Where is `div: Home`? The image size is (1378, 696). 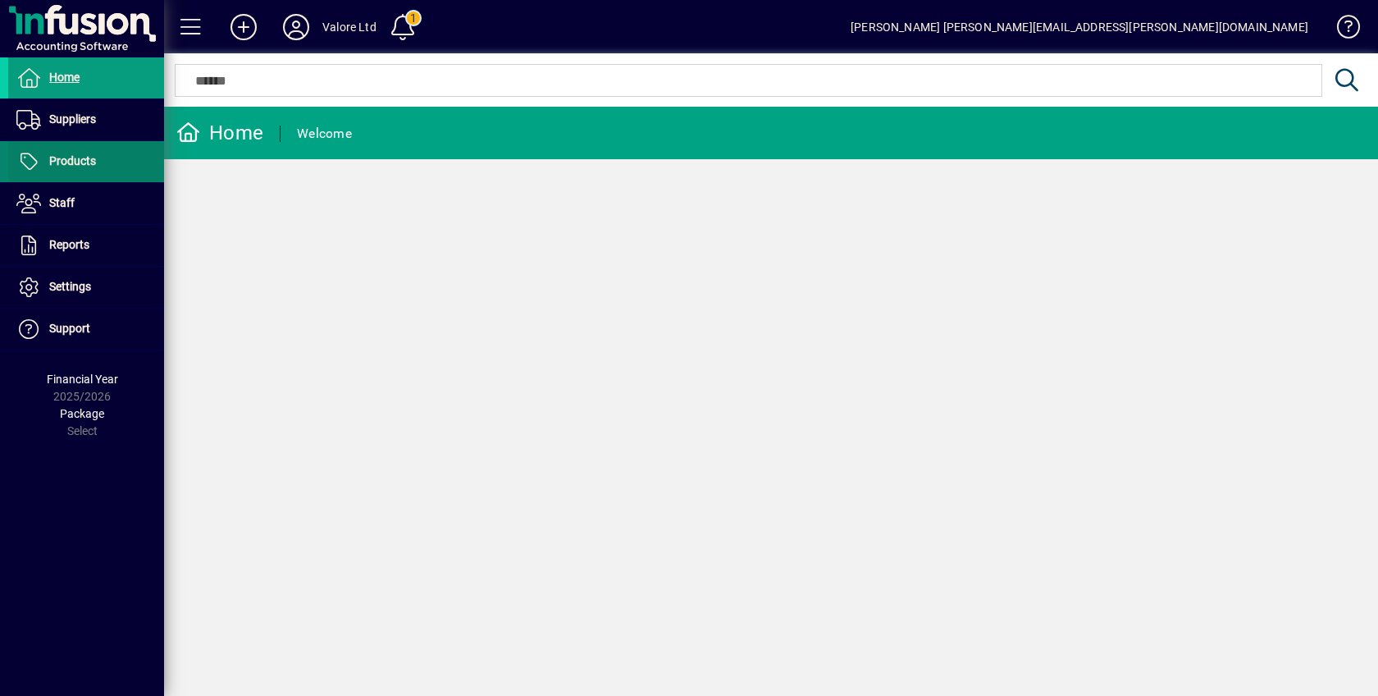
div: Home is located at coordinates (220, 133).